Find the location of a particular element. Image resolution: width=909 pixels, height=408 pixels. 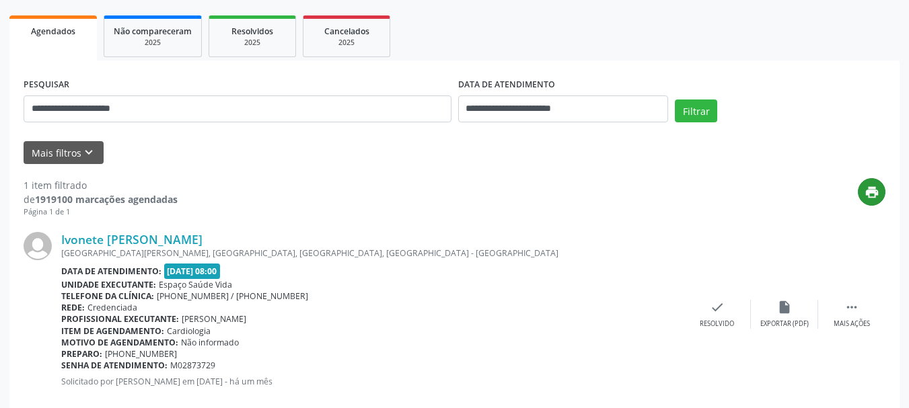

b: Rede: is located at coordinates (73, 308).